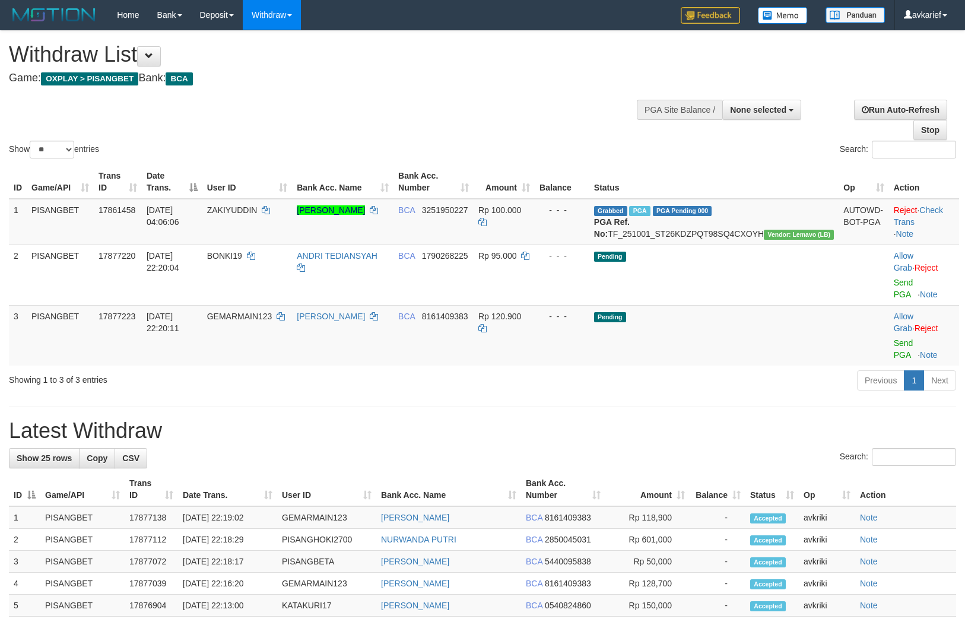 The width and height of the screenshot is (965, 622). Describe the element at coordinates (445, 210) in the screenshot. I see `span: Copy 3251950227 to clipboard` at that location.